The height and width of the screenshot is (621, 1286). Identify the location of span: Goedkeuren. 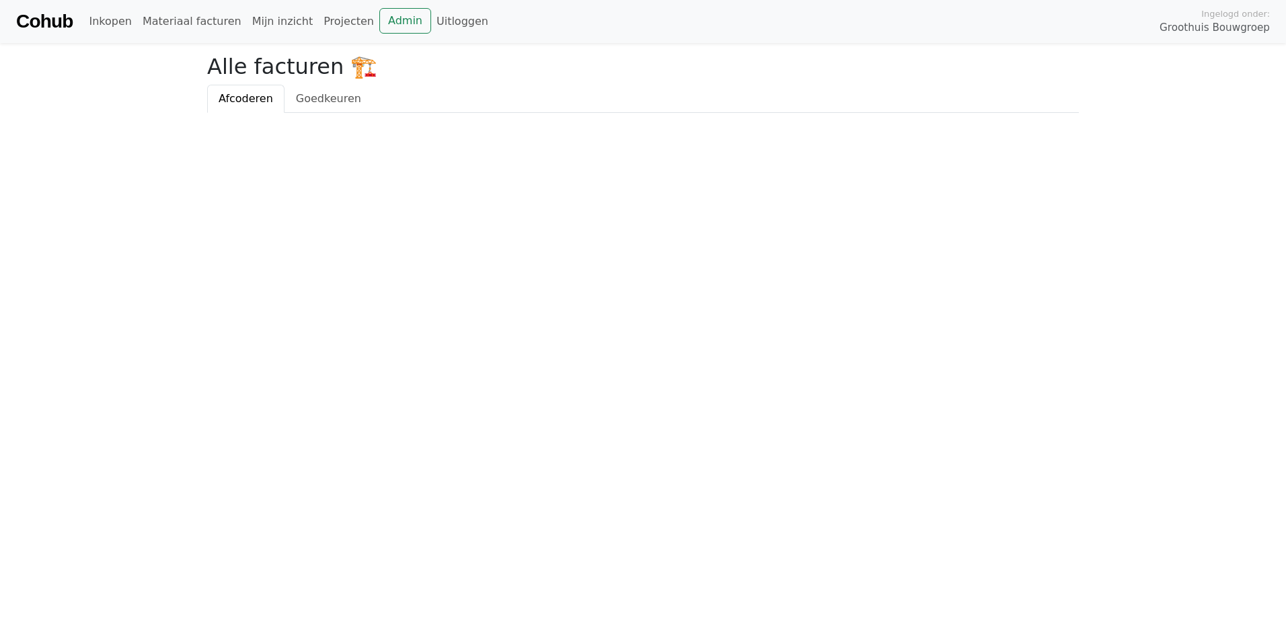
(328, 98).